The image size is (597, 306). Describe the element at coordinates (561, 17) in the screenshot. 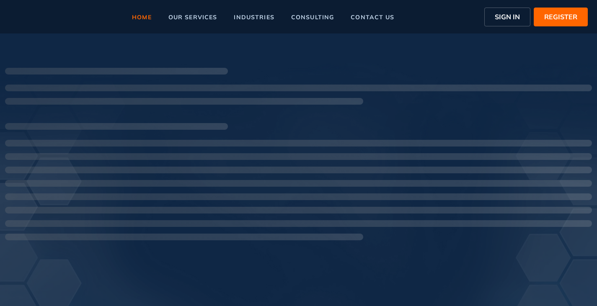

I see `button: REGISTER` at that location.